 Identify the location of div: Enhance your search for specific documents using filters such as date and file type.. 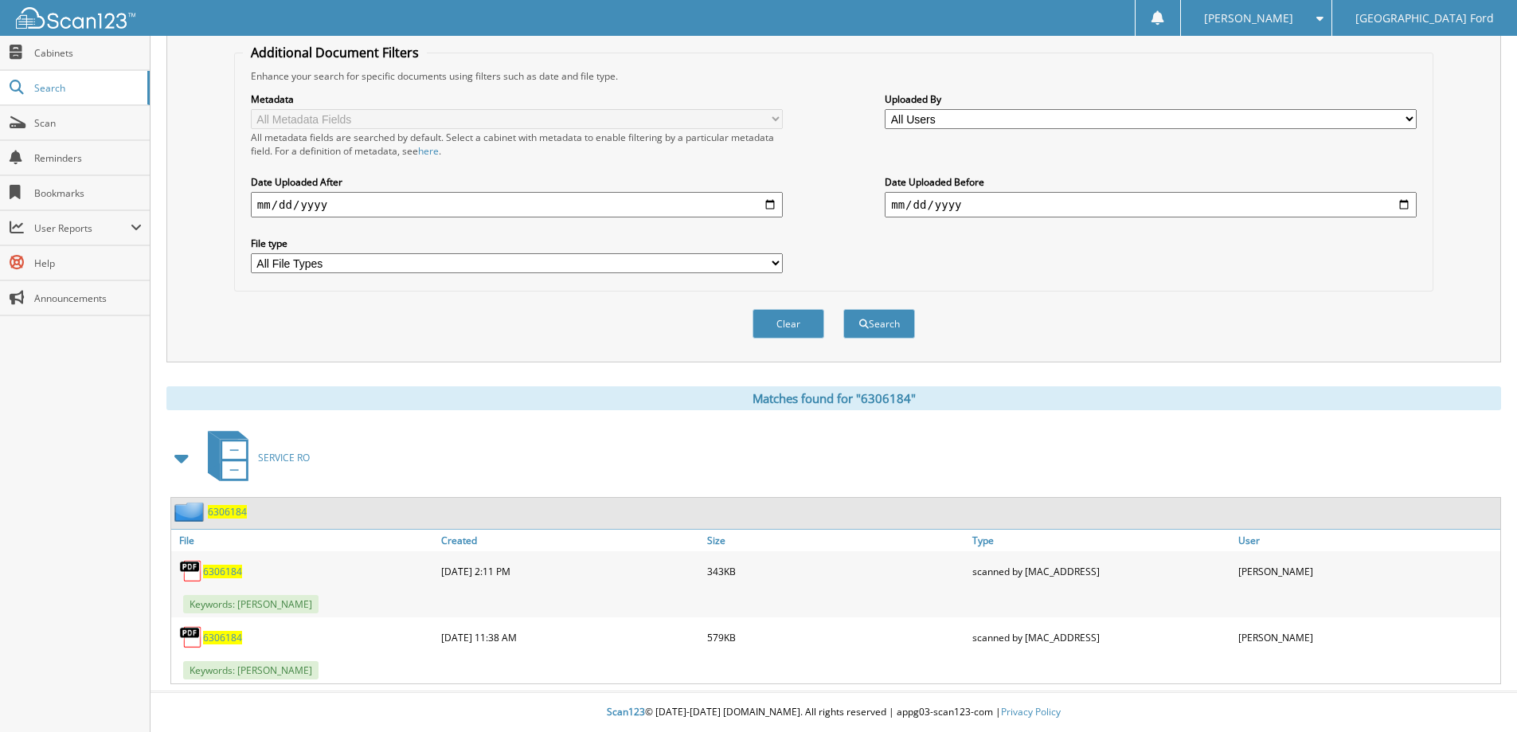
(834, 76).